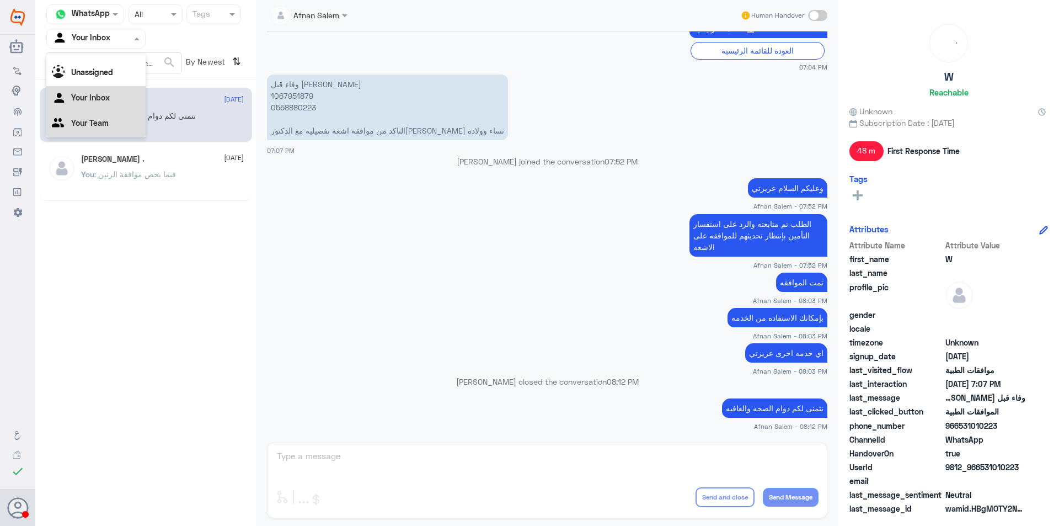  What do you see at coordinates (985, 425) in the screenshot?
I see `span: 966531010223` at bounding box center [985, 425].